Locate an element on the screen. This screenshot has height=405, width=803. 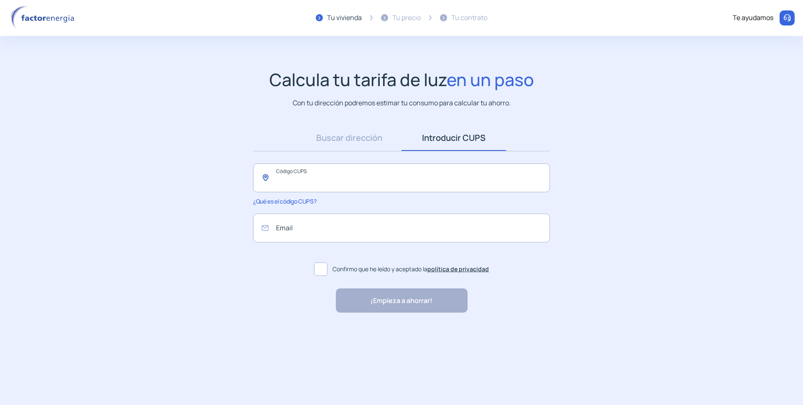
a: política de privacidad is located at coordinates (458, 269).